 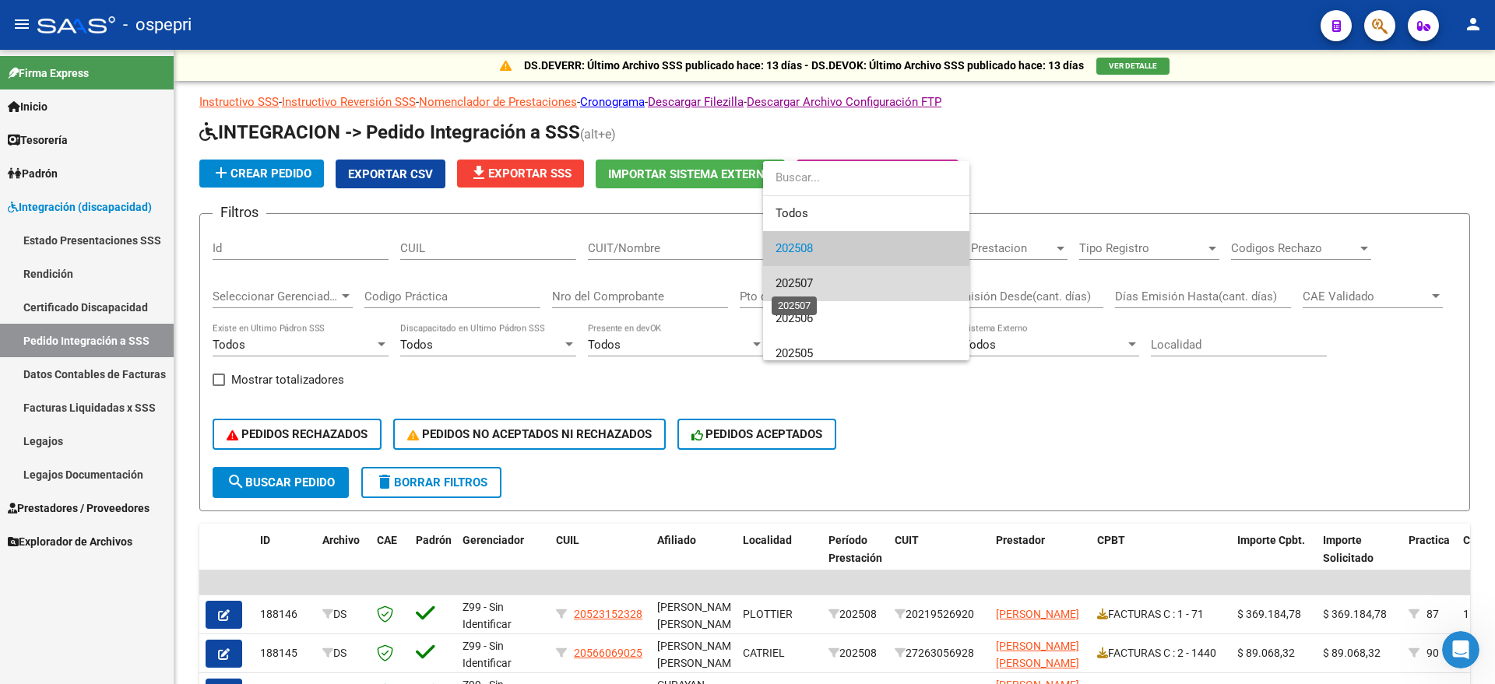 I want to click on input: dropdown search, so click(x=866, y=178).